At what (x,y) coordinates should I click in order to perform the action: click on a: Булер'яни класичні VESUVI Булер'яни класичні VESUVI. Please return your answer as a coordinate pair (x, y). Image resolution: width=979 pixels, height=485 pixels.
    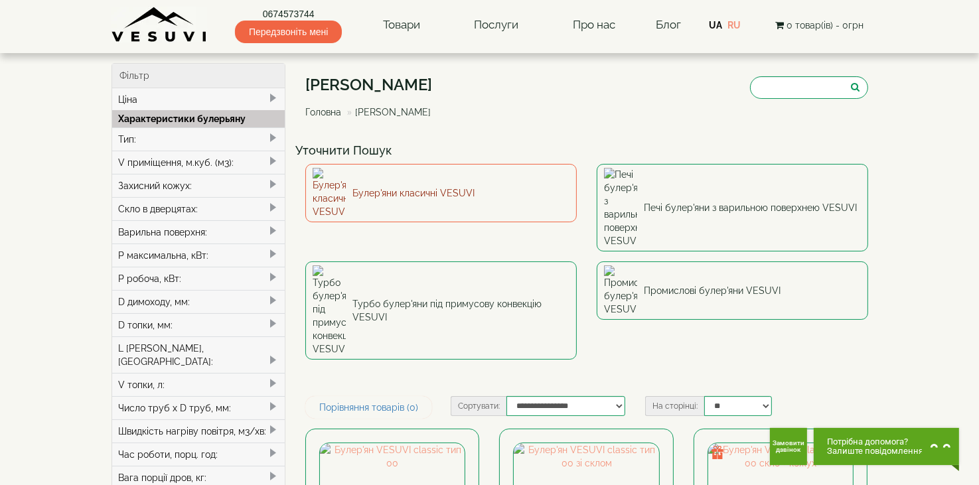
    Looking at the image, I should click on (441, 193).